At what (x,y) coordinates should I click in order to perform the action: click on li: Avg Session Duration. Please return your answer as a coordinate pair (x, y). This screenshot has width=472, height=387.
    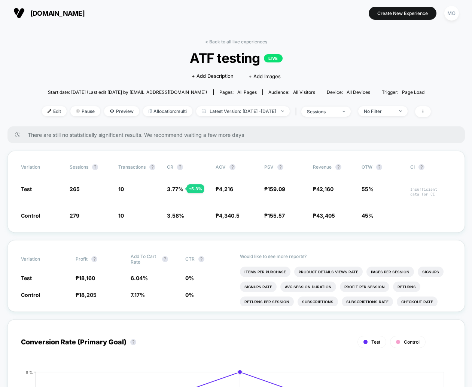
    Looking at the image, I should click on (308, 287).